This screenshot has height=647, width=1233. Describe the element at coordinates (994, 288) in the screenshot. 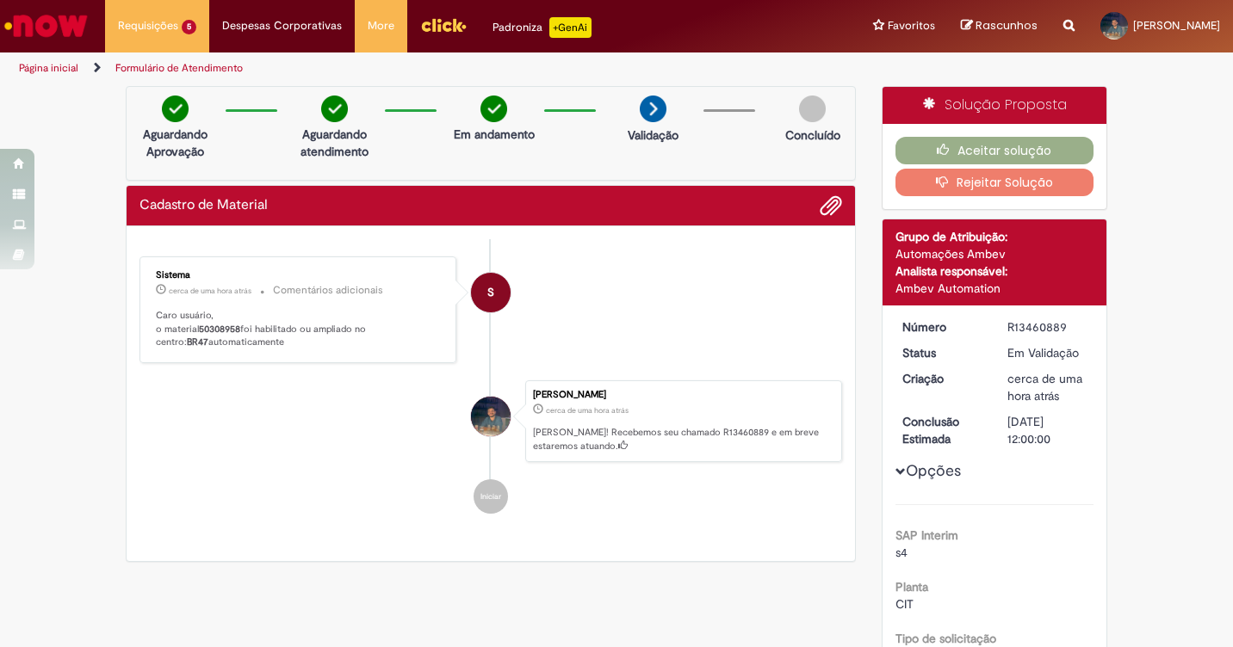

I see `div: Ambev Automation` at that location.